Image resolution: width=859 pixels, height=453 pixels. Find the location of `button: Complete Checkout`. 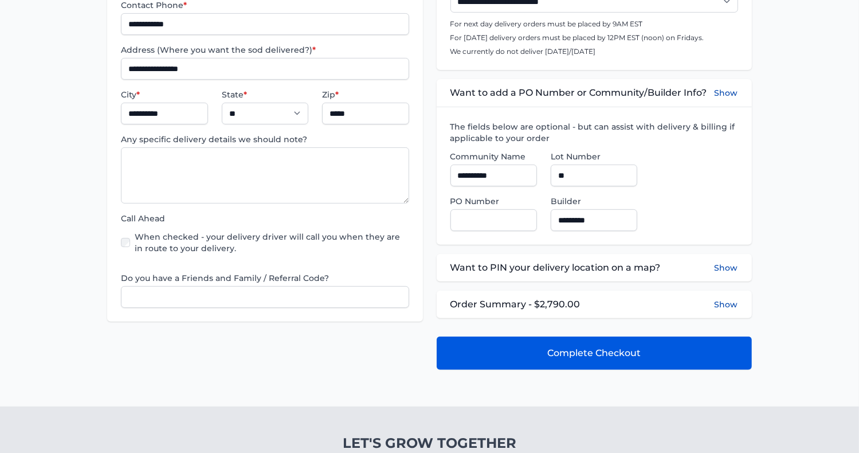

button: Complete Checkout is located at coordinates (594, 353).